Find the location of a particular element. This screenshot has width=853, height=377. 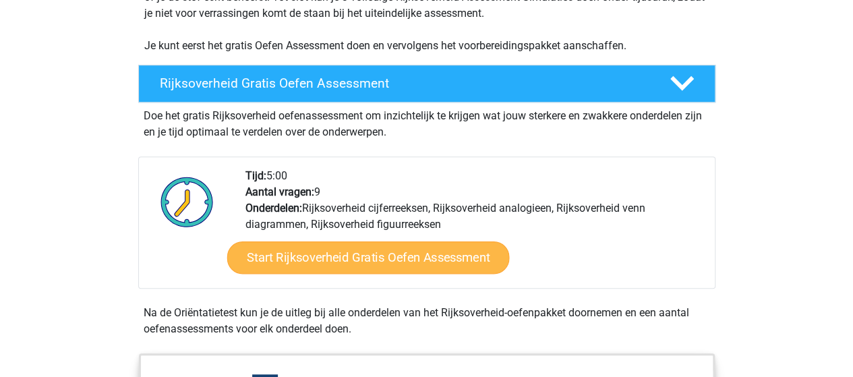

a: Rijksoverheid Gratis Oefen Assessment is located at coordinates (427, 84).